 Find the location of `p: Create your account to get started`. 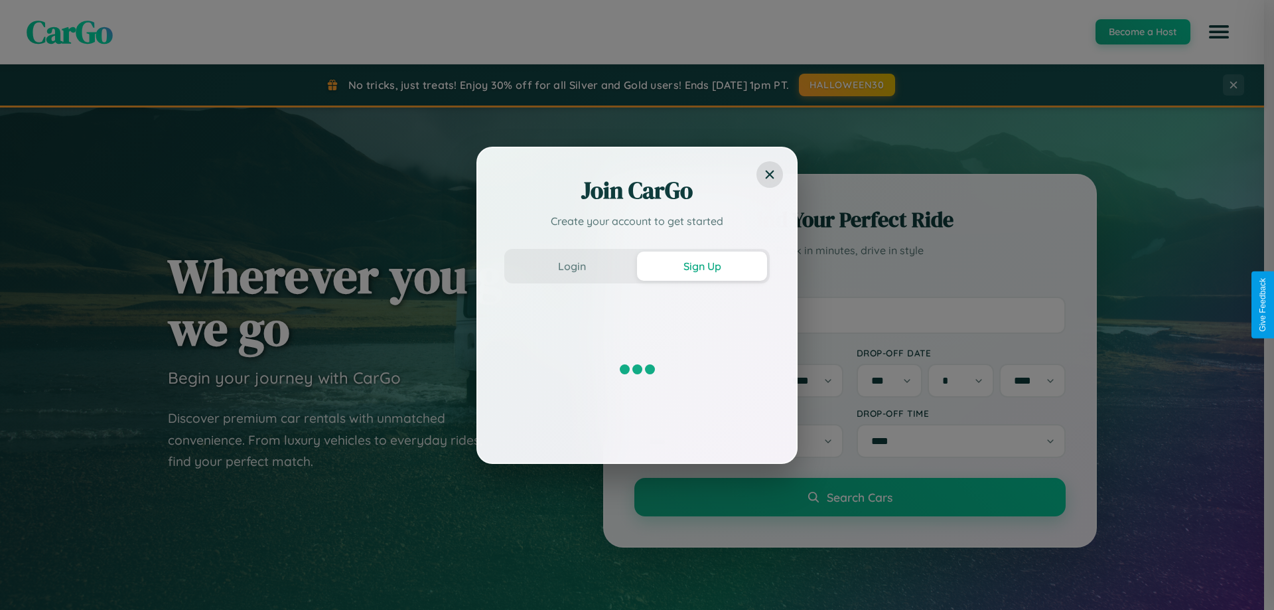

p: Create your account to get started is located at coordinates (637, 221).